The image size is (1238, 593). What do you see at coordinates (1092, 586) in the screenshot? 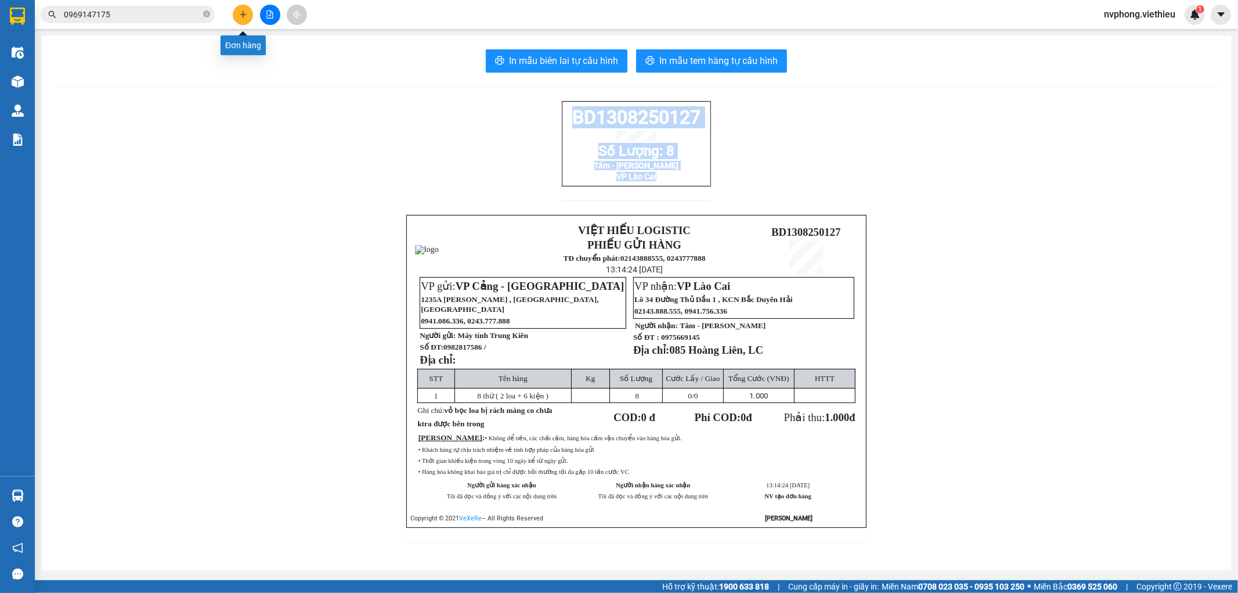
I see `strong: 0369 525 060` at bounding box center [1092, 586].